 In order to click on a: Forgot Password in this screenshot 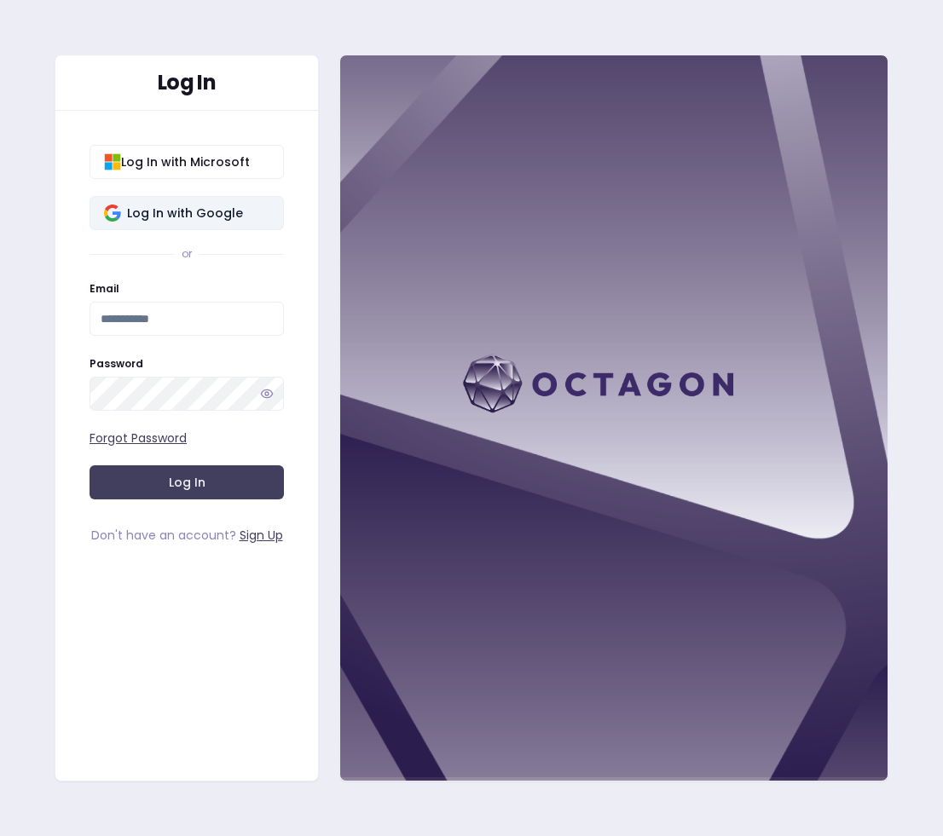, I will do `click(138, 438)`.